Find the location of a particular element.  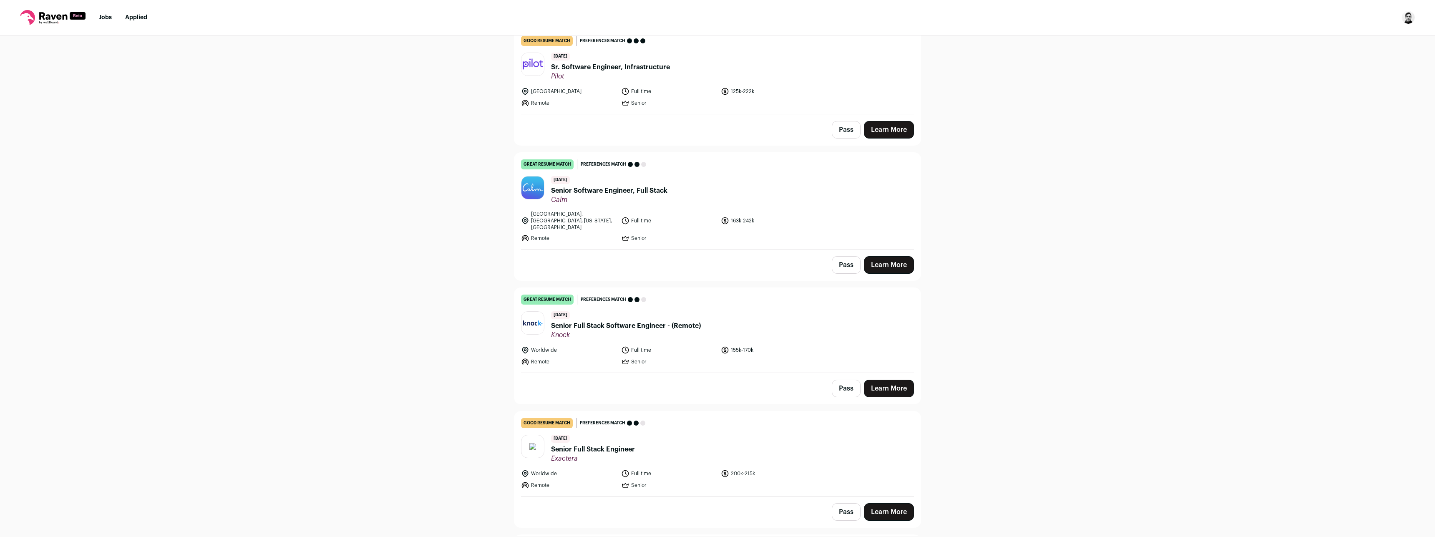

span: Exactera is located at coordinates (593, 458).